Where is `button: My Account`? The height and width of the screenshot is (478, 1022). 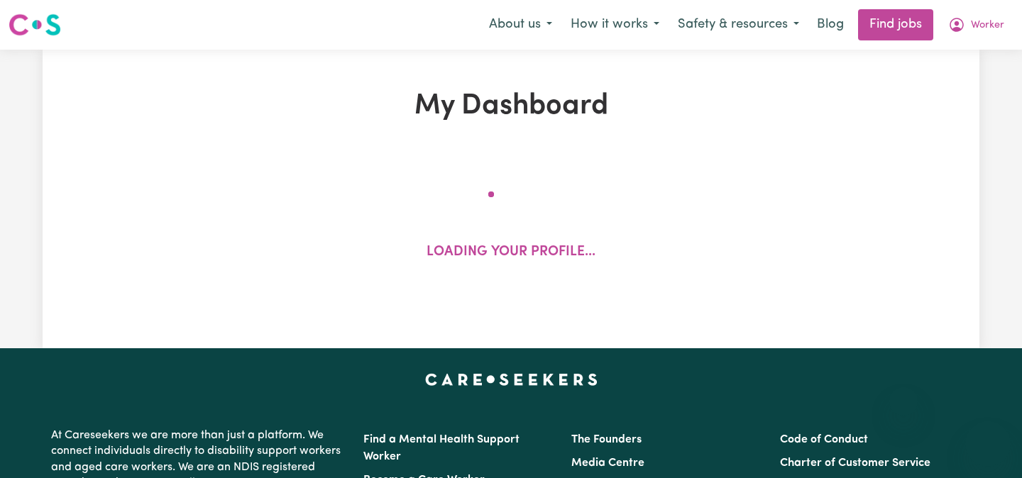 button: My Account is located at coordinates (975, 25).